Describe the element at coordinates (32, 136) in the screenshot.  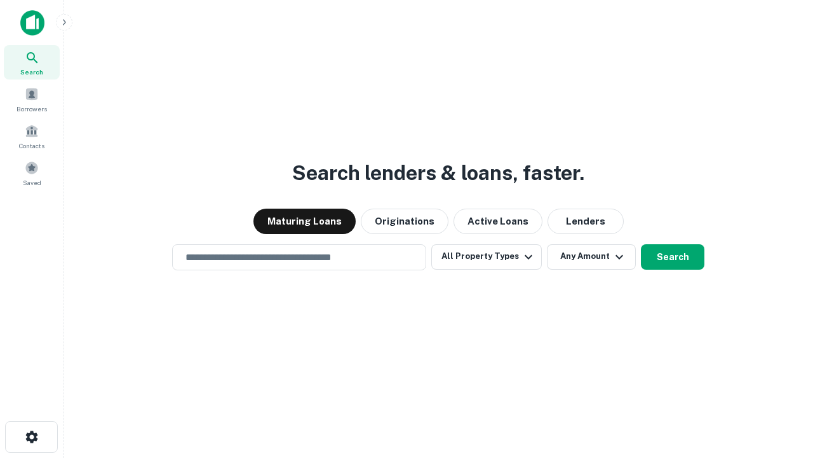
I see `a: Contacts` at that location.